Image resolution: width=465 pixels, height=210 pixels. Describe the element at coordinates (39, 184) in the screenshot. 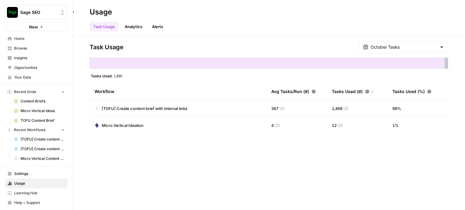

I see `span: Usage` at that location.